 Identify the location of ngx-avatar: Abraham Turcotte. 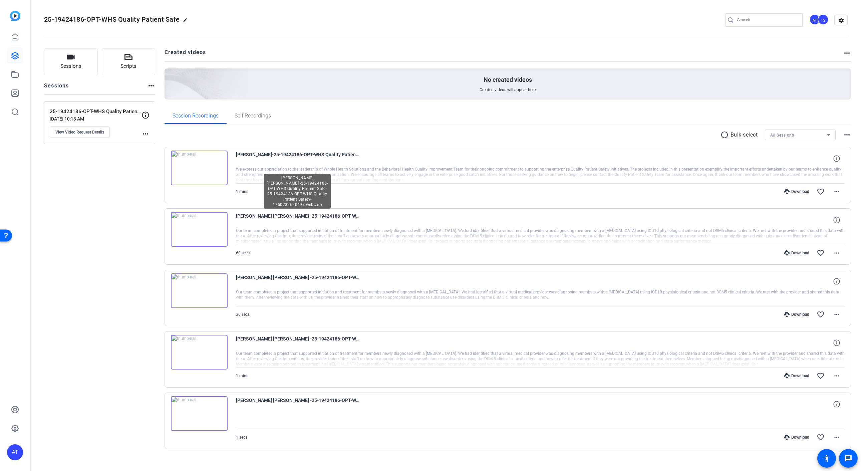
(815, 20).